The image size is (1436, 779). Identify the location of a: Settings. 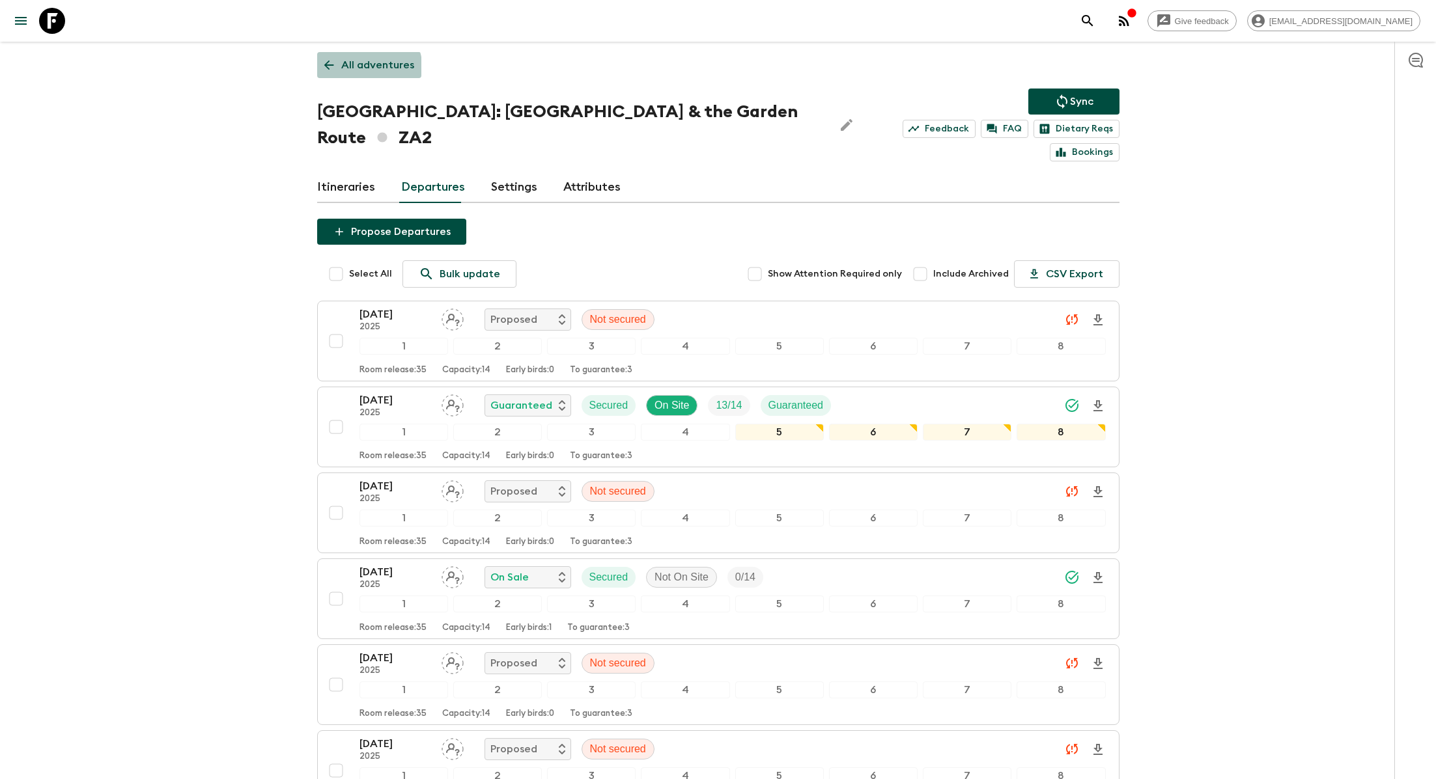
(514, 188).